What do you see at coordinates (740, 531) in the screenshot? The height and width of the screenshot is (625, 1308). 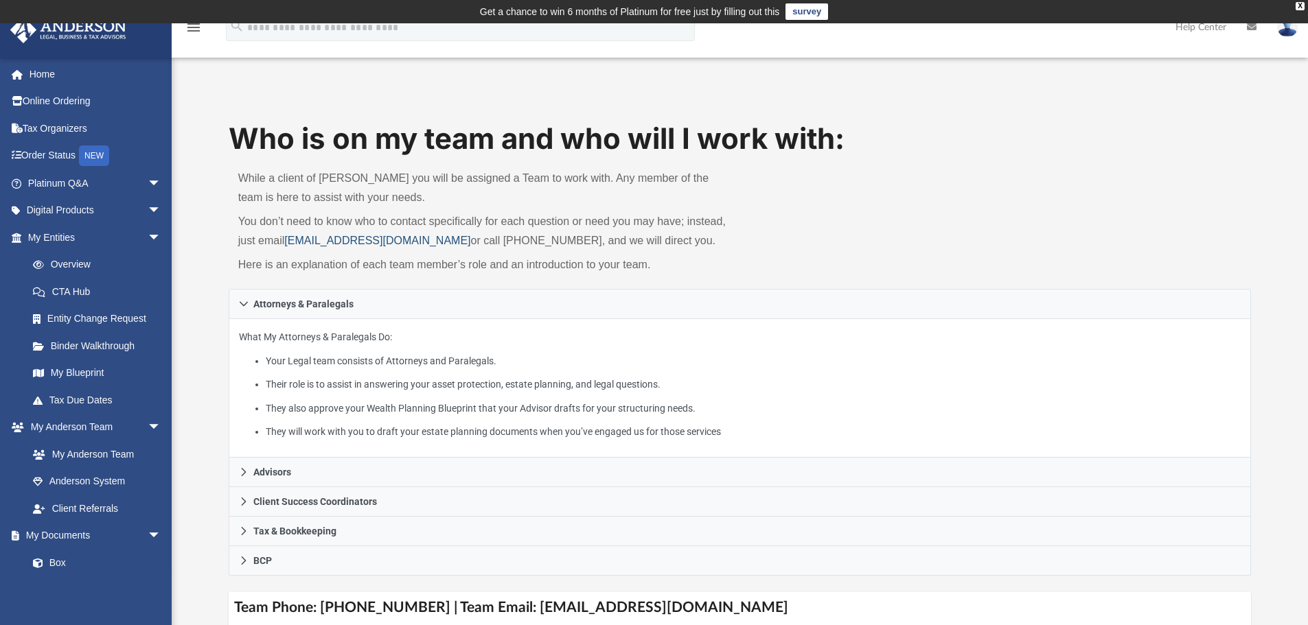 I see `a: Tax & Bookkeeping` at bounding box center [740, 531].